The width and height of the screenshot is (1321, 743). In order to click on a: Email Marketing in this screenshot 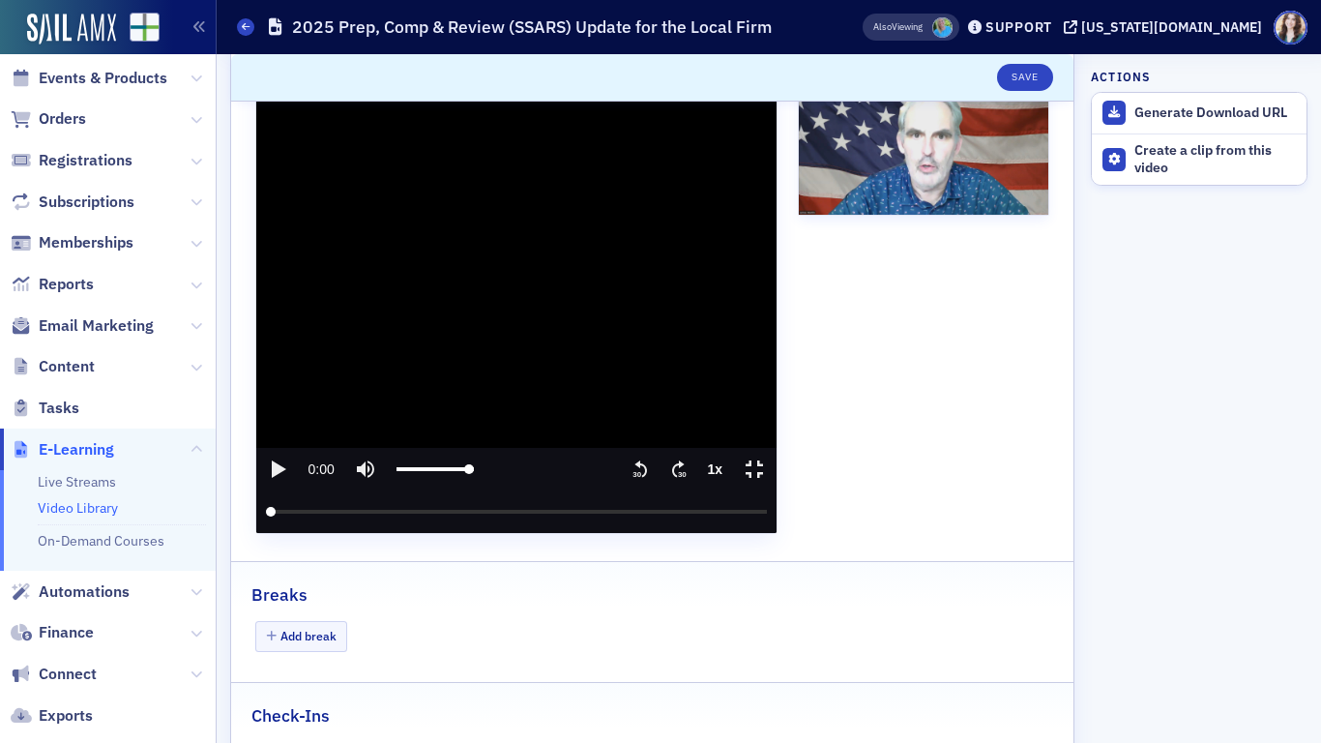, I will do `click(82, 326)`.